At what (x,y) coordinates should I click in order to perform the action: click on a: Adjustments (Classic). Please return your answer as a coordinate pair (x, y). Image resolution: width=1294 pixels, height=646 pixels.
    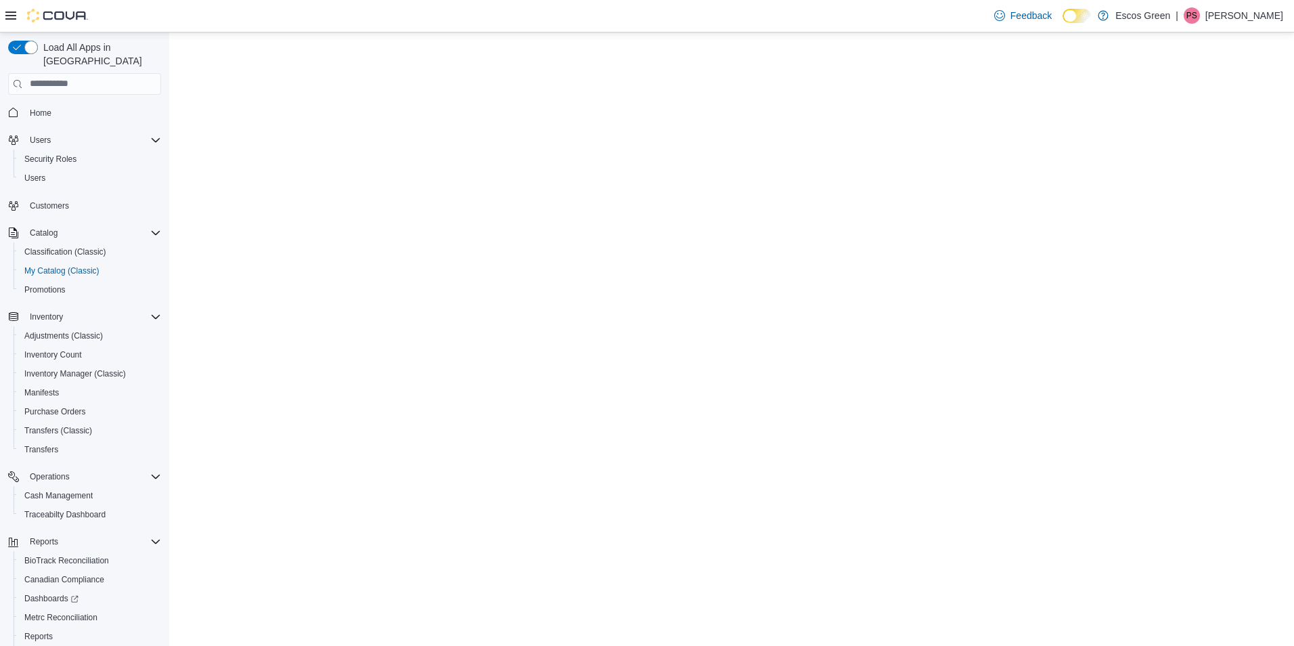
    Looking at the image, I should click on (64, 336).